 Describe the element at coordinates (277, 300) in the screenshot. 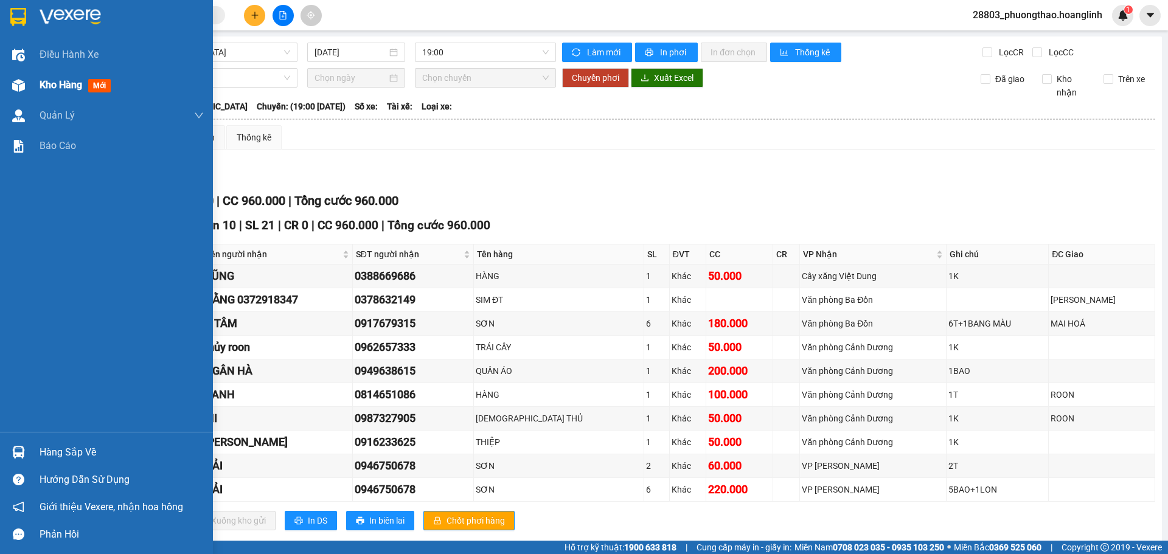

I see `div: HẰNG 0372918347` at that location.